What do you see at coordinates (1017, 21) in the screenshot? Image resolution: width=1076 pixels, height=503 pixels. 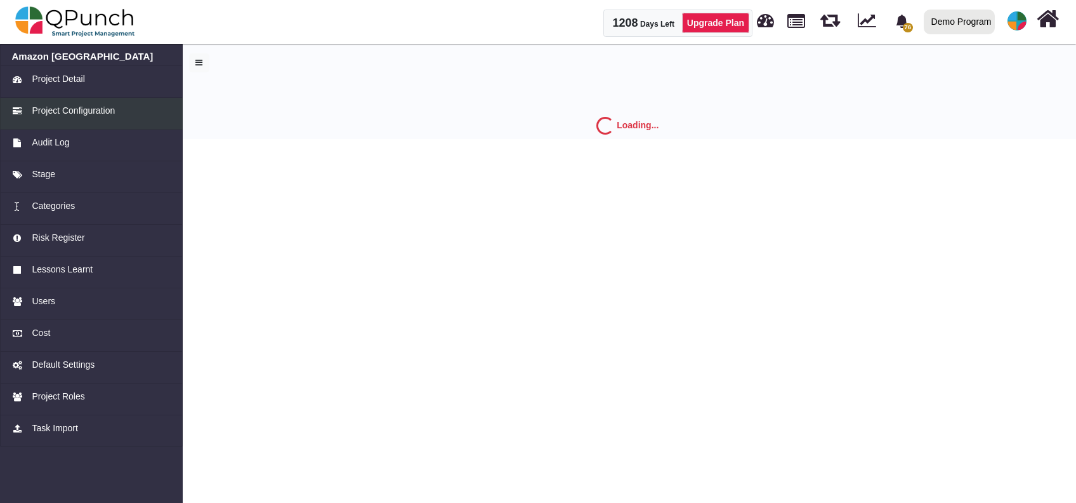 I see `span: Demo Support` at bounding box center [1017, 21].